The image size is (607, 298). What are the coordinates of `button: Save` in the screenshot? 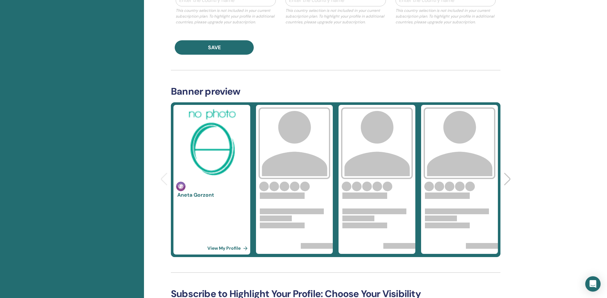 It's located at (214, 47).